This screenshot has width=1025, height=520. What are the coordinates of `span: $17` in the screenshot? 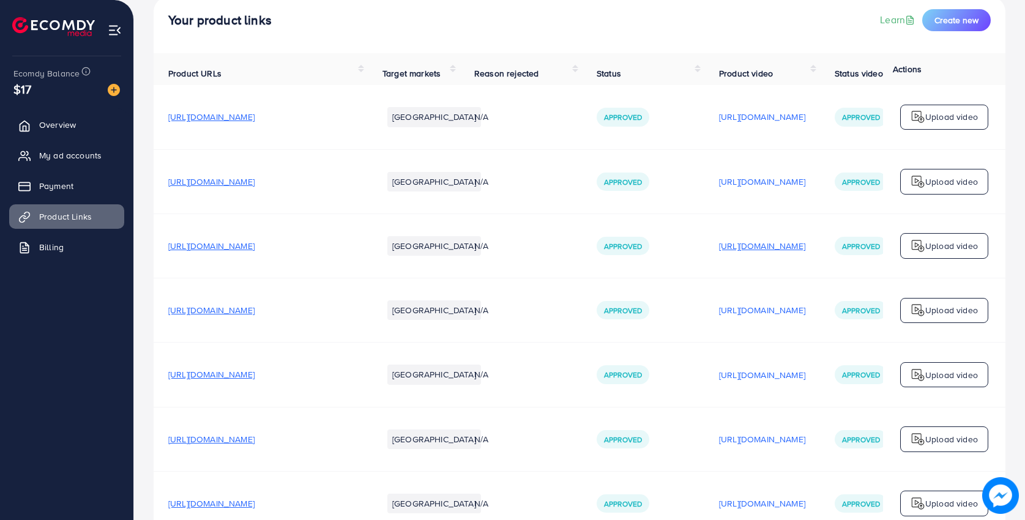 It's located at (22, 89).